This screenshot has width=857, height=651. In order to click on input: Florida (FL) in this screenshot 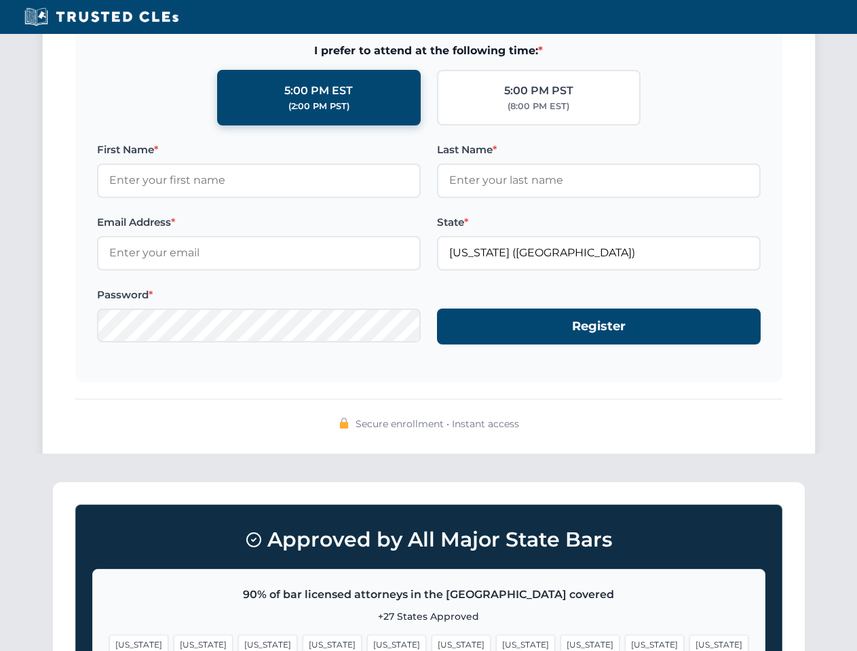, I will do `click(598, 253)`.